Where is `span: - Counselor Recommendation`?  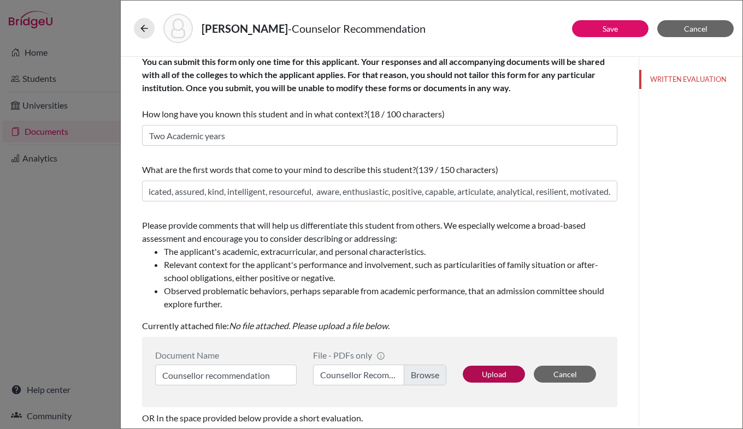 span: - Counselor Recommendation is located at coordinates (357, 28).